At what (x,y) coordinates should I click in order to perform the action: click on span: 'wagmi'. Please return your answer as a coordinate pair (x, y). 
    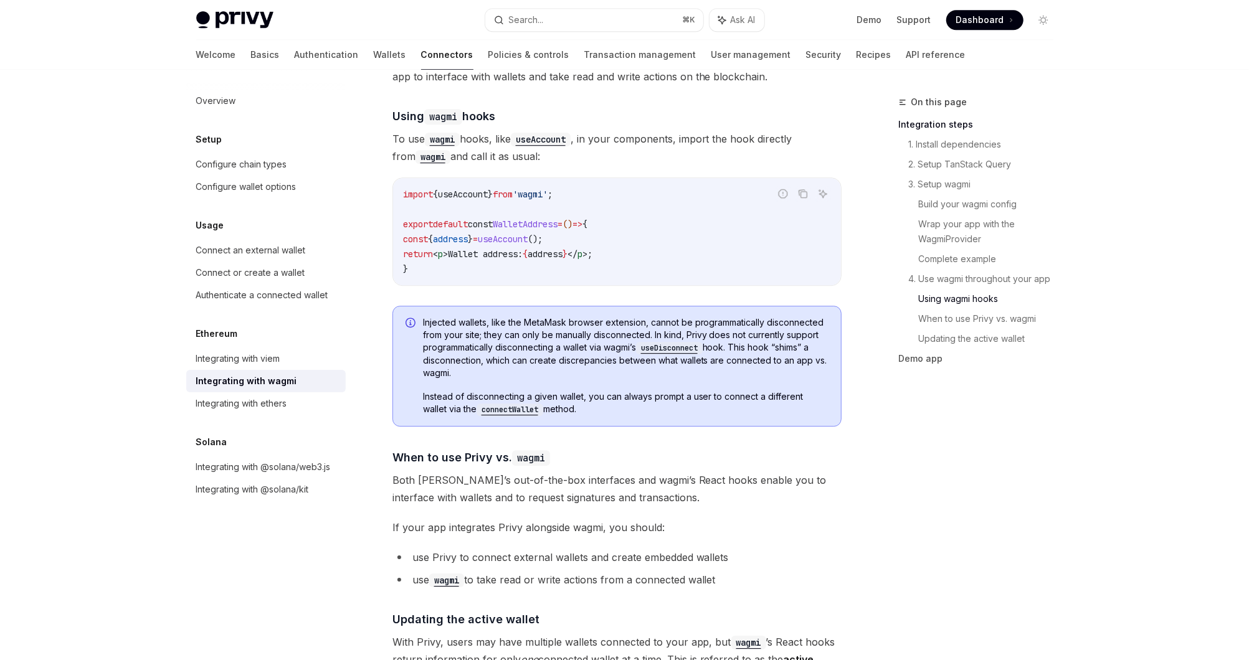
    Looking at the image, I should click on (530, 194).